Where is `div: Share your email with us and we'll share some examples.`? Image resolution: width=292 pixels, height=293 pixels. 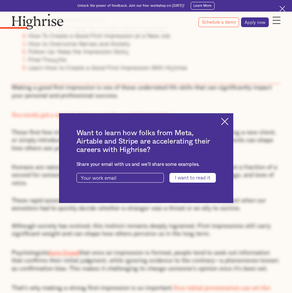
div: Share your email with us and we'll share some examples. is located at coordinates (146, 164).